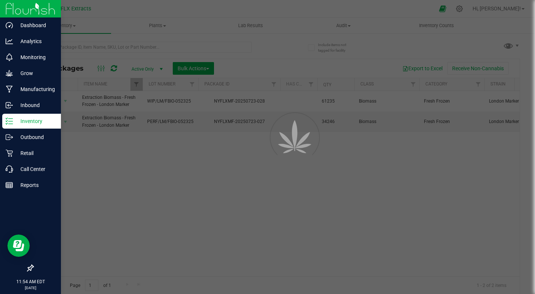  What do you see at coordinates (35, 169) in the screenshot?
I see `p: Call Center` at bounding box center [35, 169].